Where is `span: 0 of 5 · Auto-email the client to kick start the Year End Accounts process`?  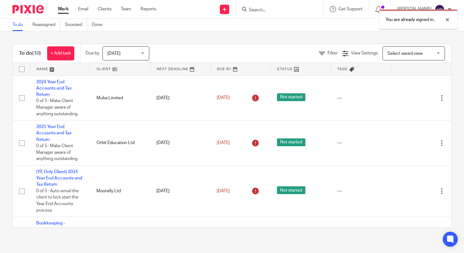
span: 0 of 5 · Auto-email the client to kick start the Year End Accounts process is located at coordinates (58, 200).